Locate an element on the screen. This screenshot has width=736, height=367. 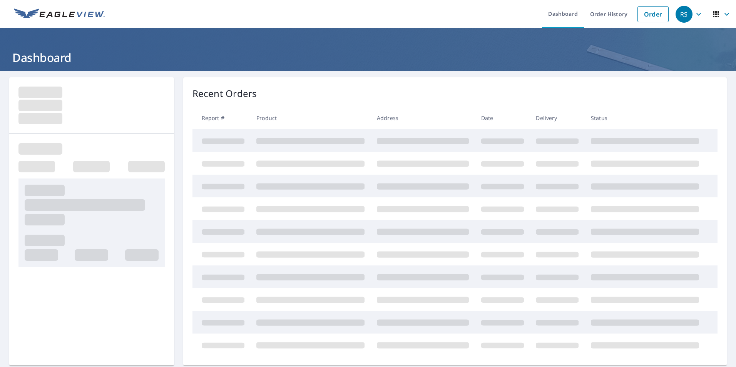
div: RS is located at coordinates (684, 14).